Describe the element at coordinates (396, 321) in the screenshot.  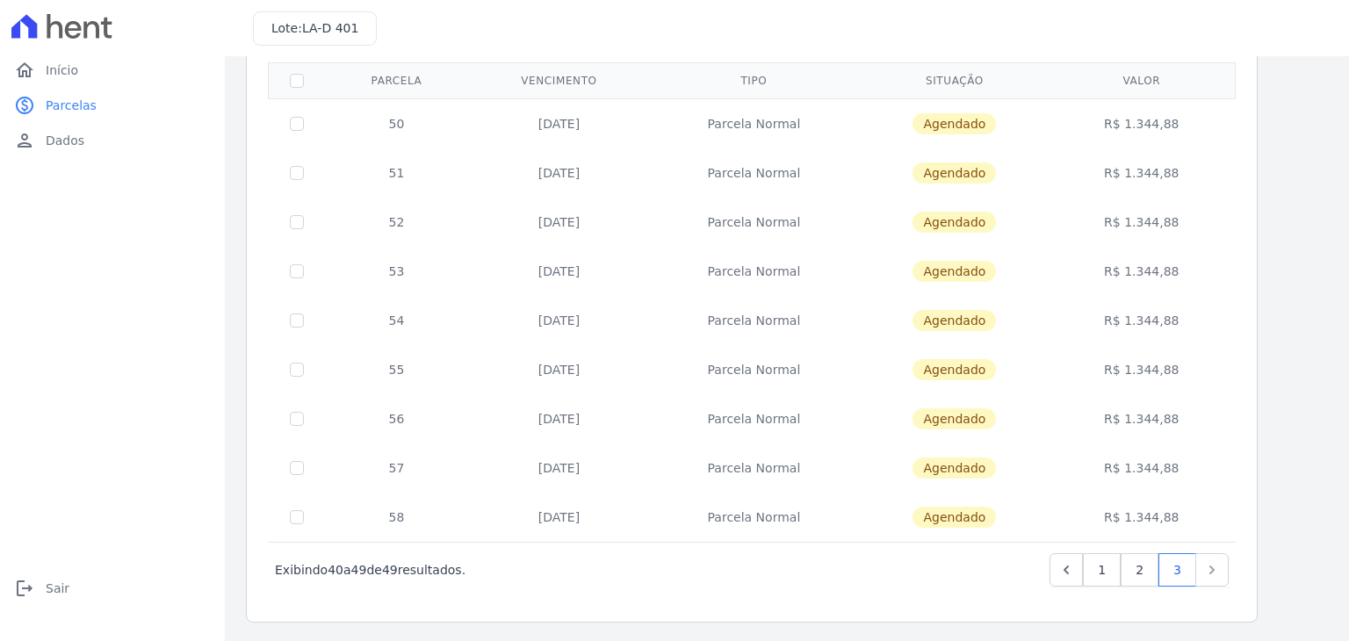
I see `td: 54` at that location.